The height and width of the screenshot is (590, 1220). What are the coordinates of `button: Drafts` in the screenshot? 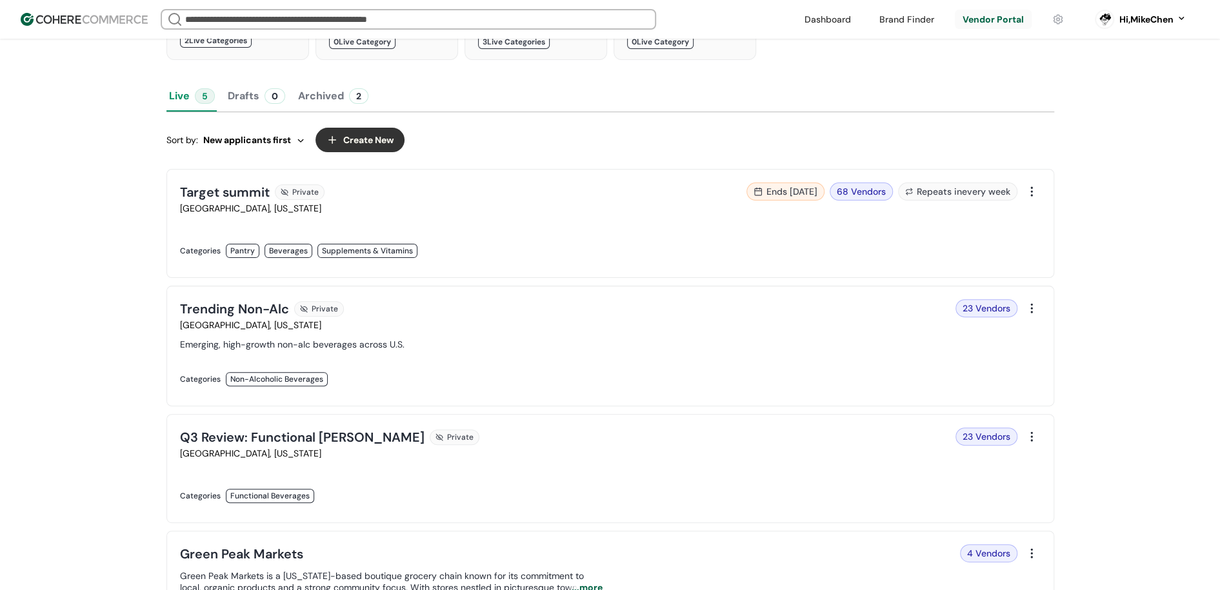 It's located at (256, 96).